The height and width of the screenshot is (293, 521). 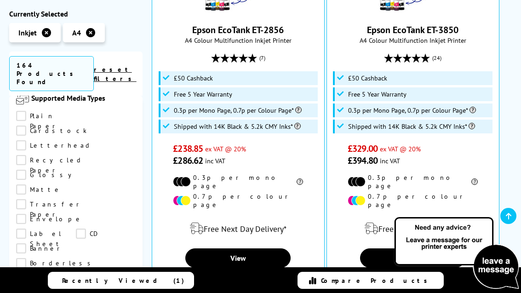 What do you see at coordinates (28, 33) in the screenshot?
I see `span: Inkjet` at bounding box center [28, 33].